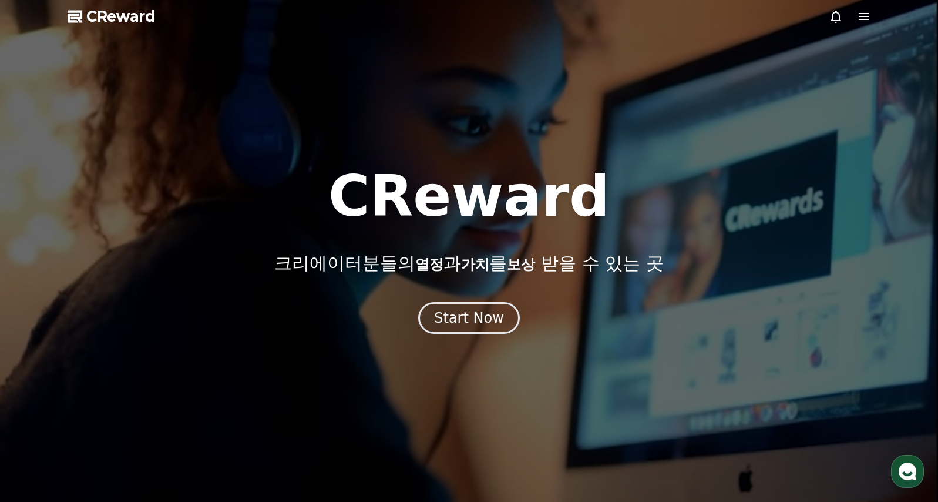  I want to click on span: 대화, so click(115, 395).